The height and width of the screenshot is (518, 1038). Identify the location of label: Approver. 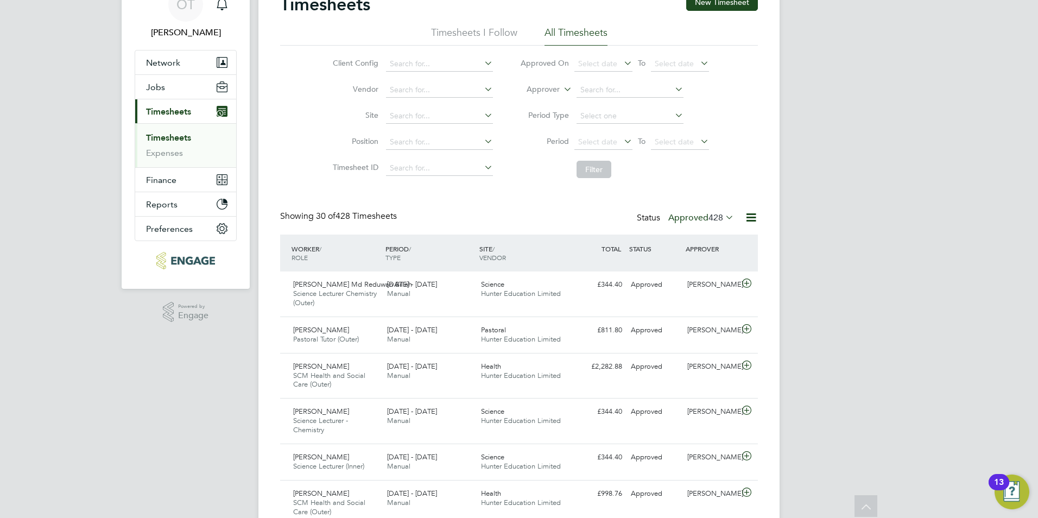
(535, 90).